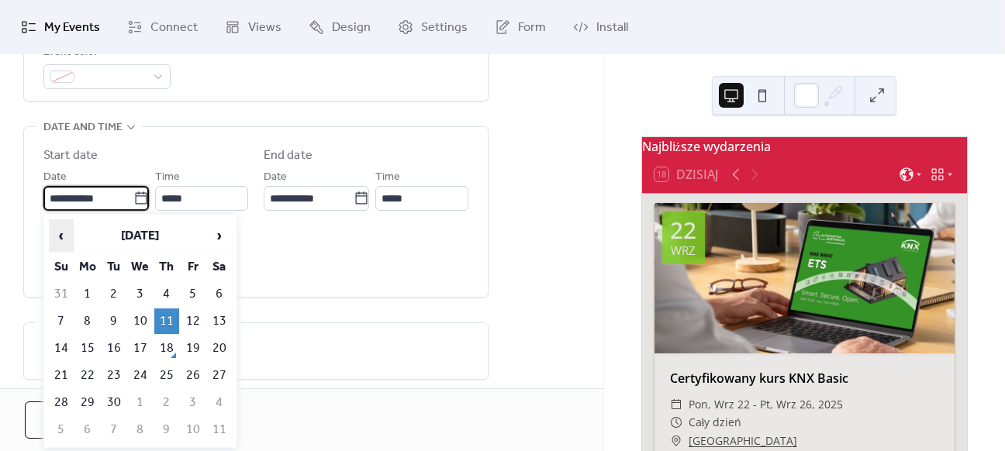 The image size is (1005, 451). Describe the element at coordinates (219, 321) in the screenshot. I see `td: 13` at that location.